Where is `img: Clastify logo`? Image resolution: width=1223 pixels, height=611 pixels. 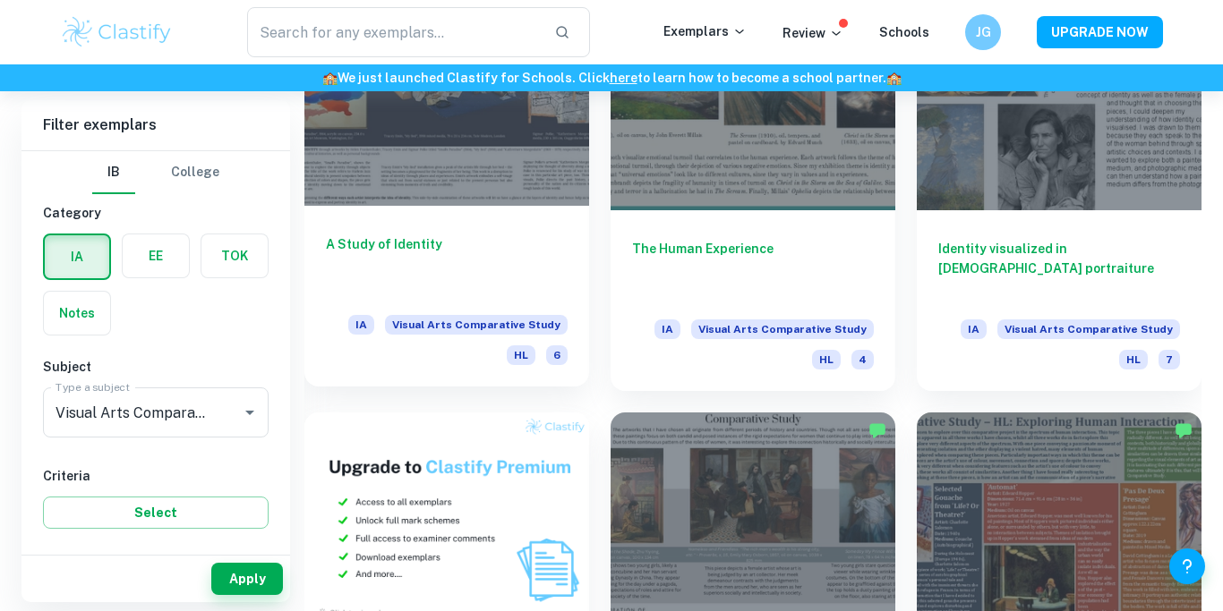 img: Clastify logo is located at coordinates (116, 32).